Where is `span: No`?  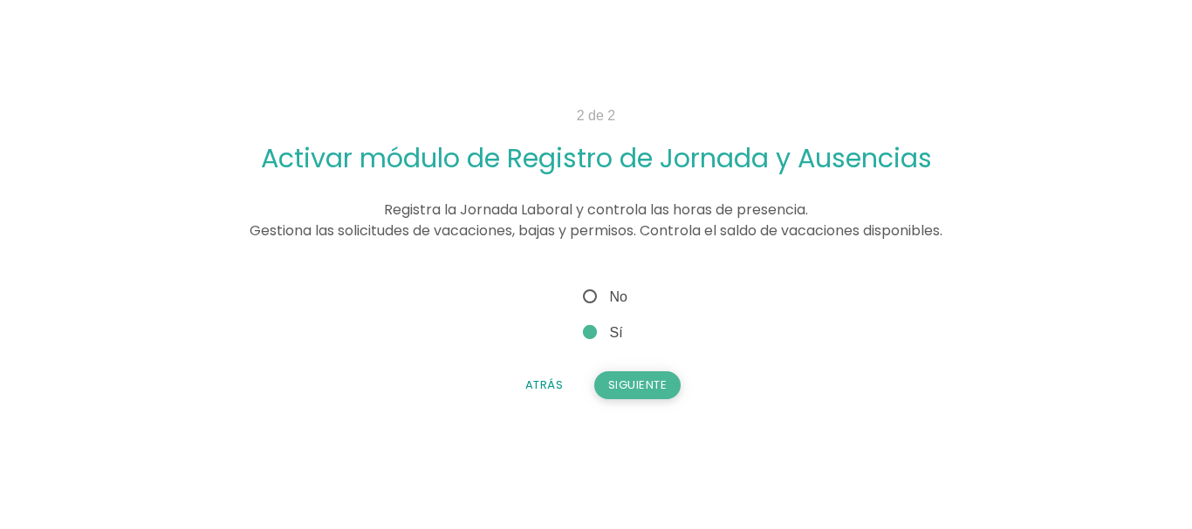 span: No is located at coordinates (603, 297).